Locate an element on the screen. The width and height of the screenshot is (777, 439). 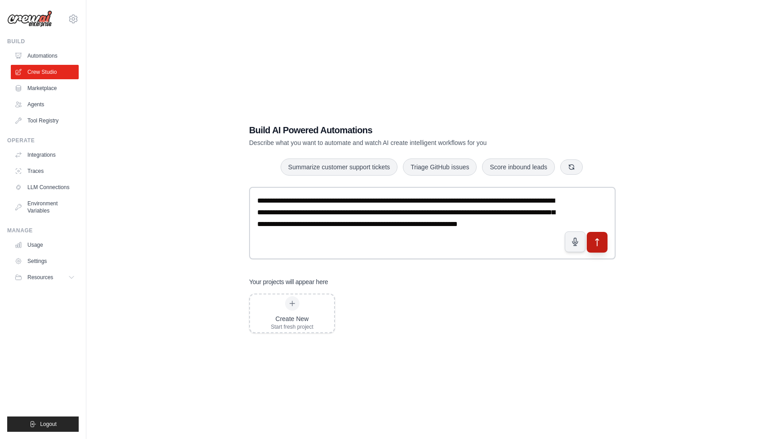
button: Logout is located at coordinates (43, 424).